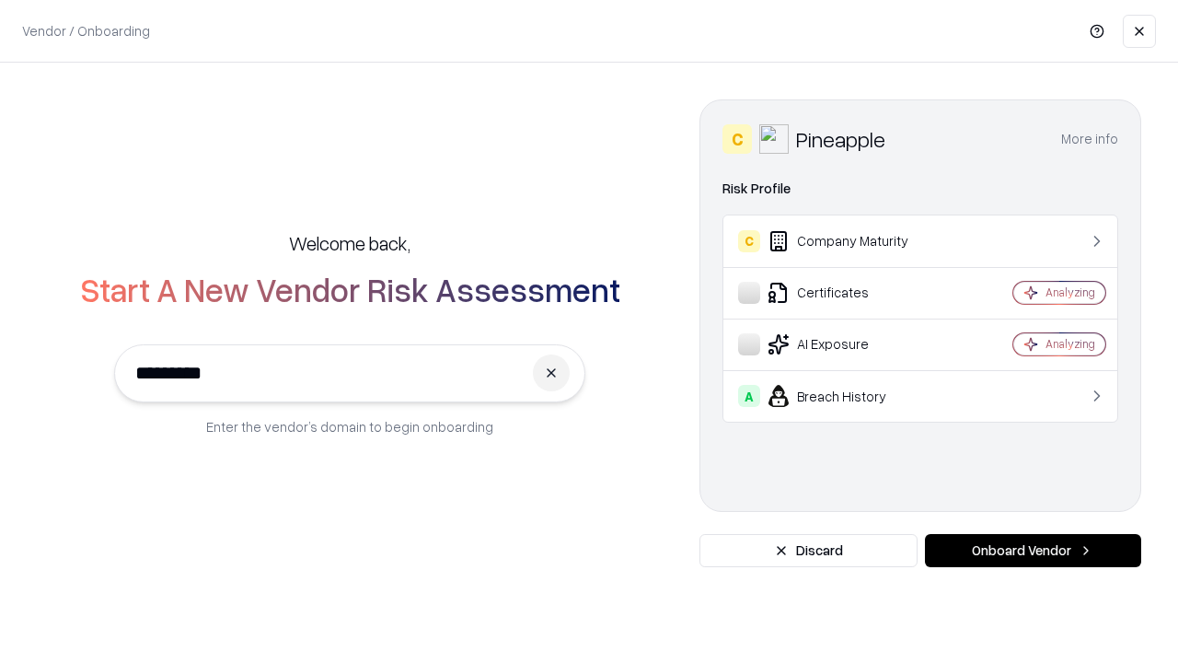 This screenshot has height=663, width=1178. I want to click on h5: Welcome back,, so click(350, 243).